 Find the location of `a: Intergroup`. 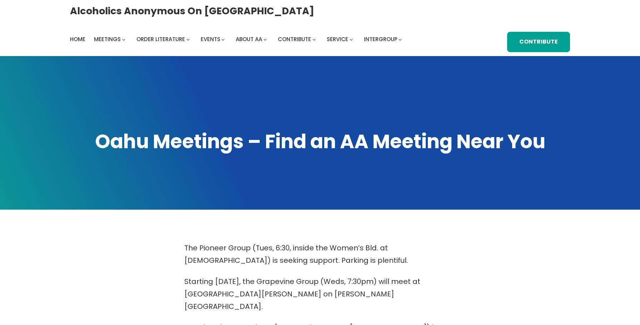

a: Intergroup is located at coordinates (381, 39).